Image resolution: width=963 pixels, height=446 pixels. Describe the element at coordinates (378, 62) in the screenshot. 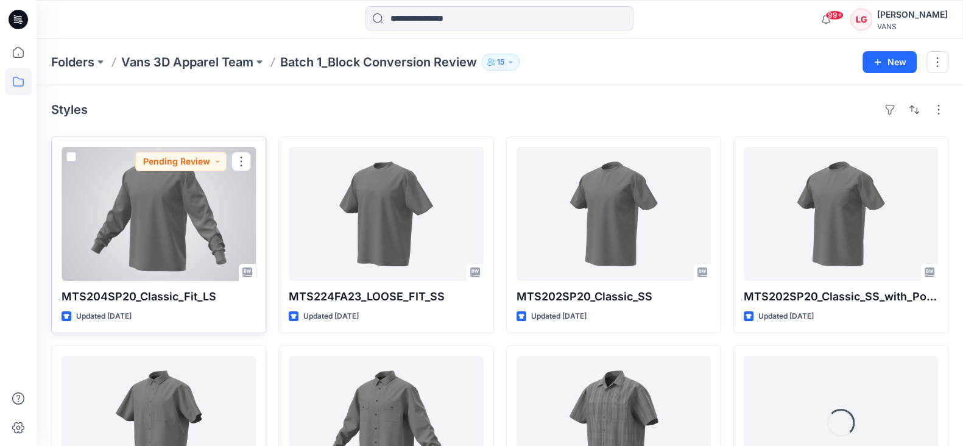

I see `p: Batch 1_Block Conversion Review` at that location.